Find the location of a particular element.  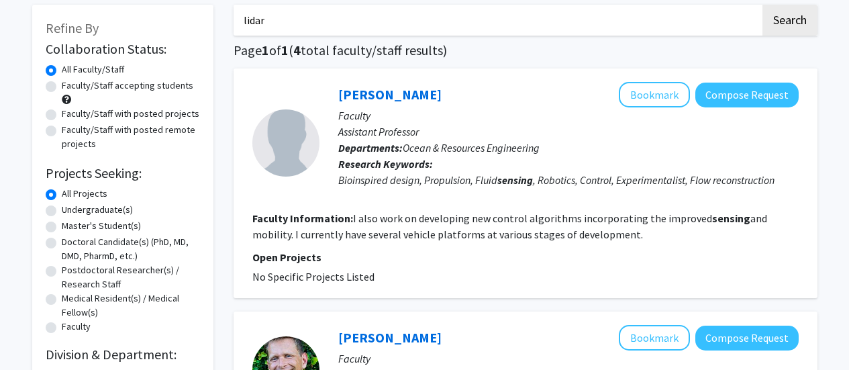

button: Compose Request to Mike Krieg is located at coordinates (747, 95).